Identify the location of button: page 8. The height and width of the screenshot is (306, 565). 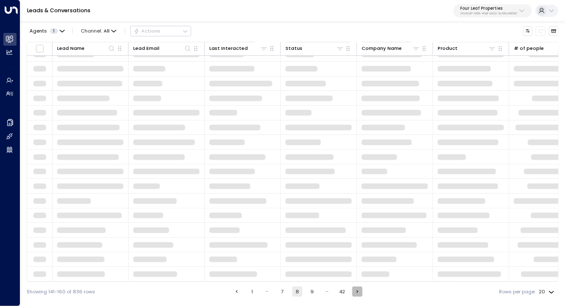
(297, 292).